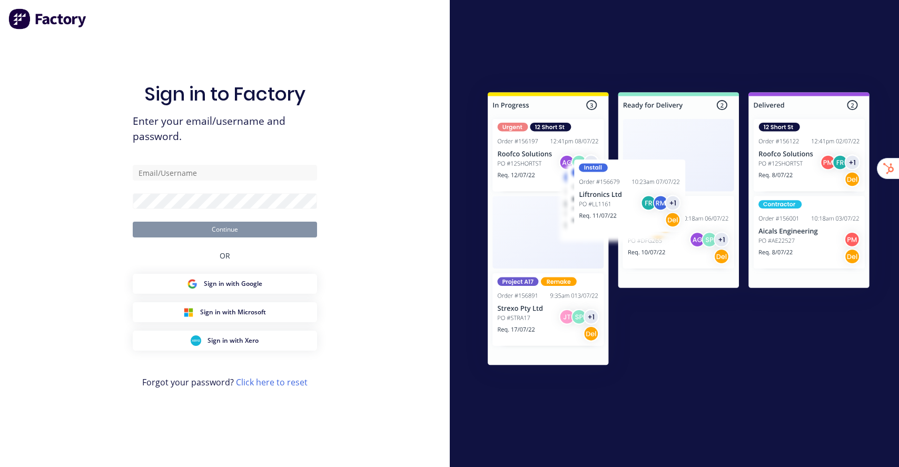 This screenshot has width=899, height=467. I want to click on input: Email/Username, so click(225, 173).